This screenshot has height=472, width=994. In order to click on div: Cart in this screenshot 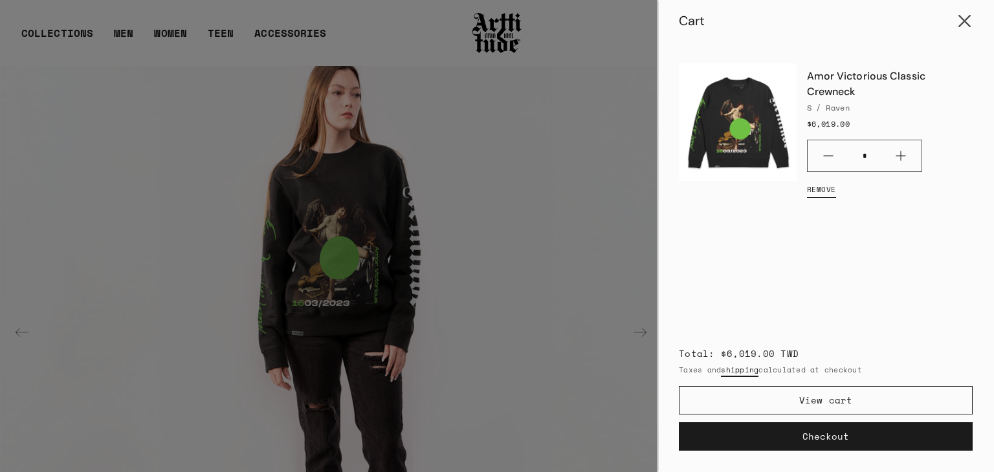, I will do `click(692, 21)`.